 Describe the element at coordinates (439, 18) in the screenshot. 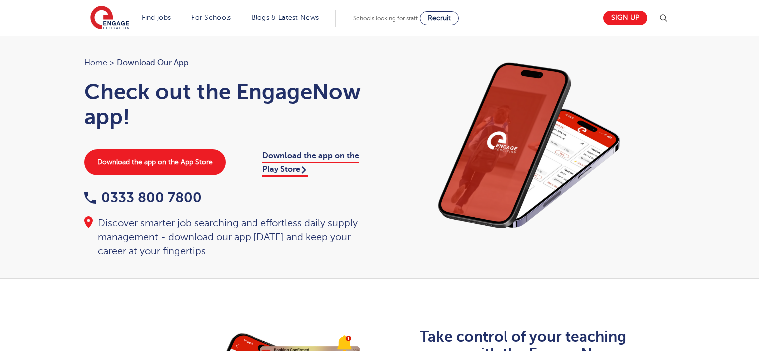

I see `a: Recruit` at that location.